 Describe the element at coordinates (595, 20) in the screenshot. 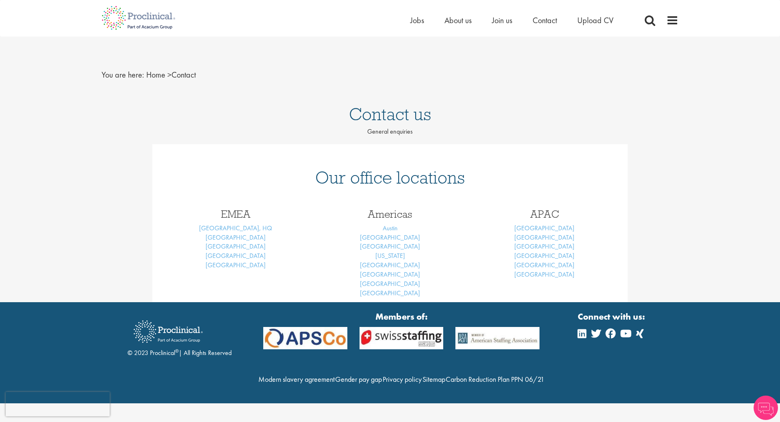

I see `a: Upload CV` at that location.